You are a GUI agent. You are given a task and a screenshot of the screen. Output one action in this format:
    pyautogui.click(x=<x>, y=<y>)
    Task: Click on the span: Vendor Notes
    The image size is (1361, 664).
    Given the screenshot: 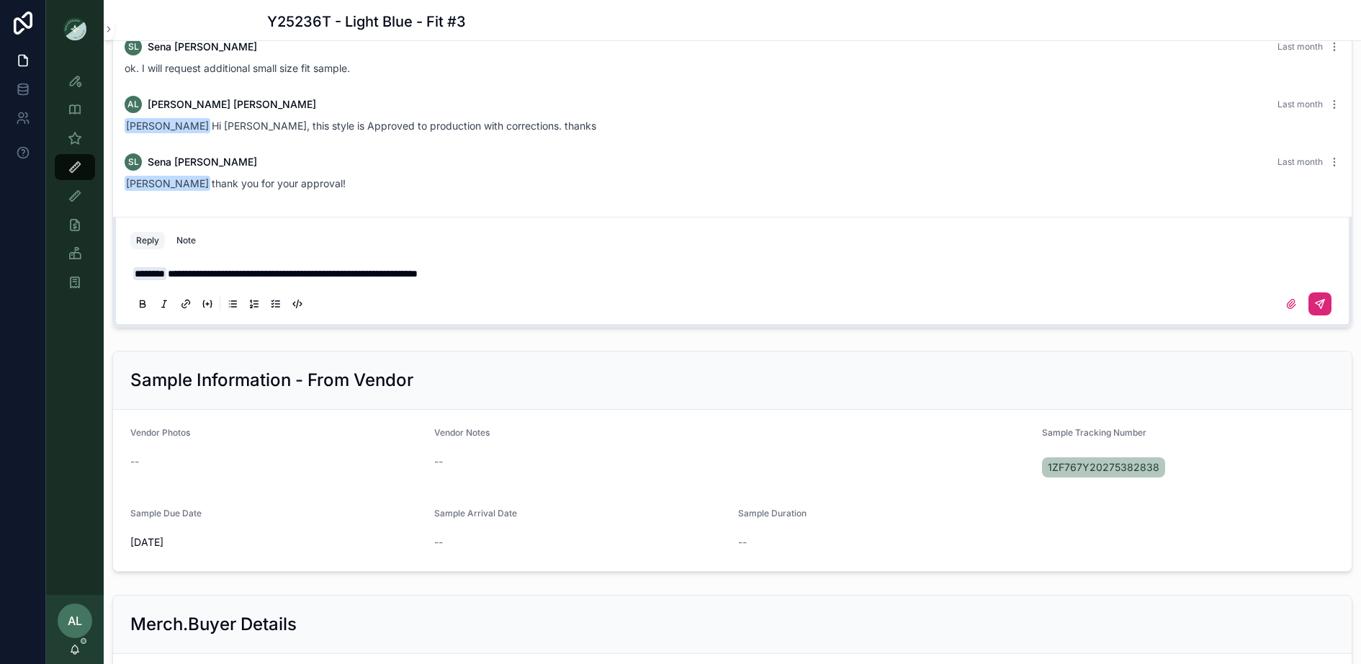 What is the action you would take?
    pyautogui.click(x=462, y=432)
    